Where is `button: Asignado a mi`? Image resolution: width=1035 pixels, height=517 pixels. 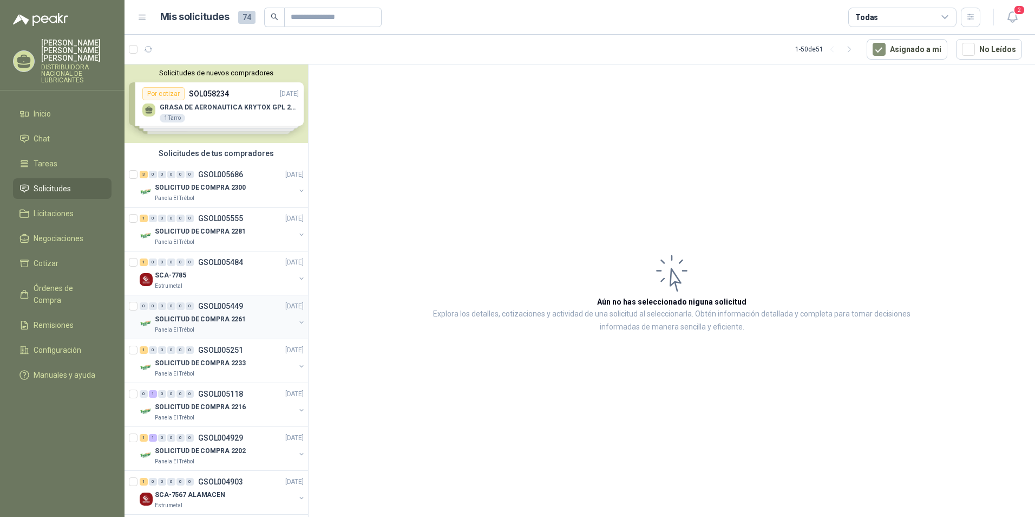 button: Asignado a mi is located at coordinates (907, 49).